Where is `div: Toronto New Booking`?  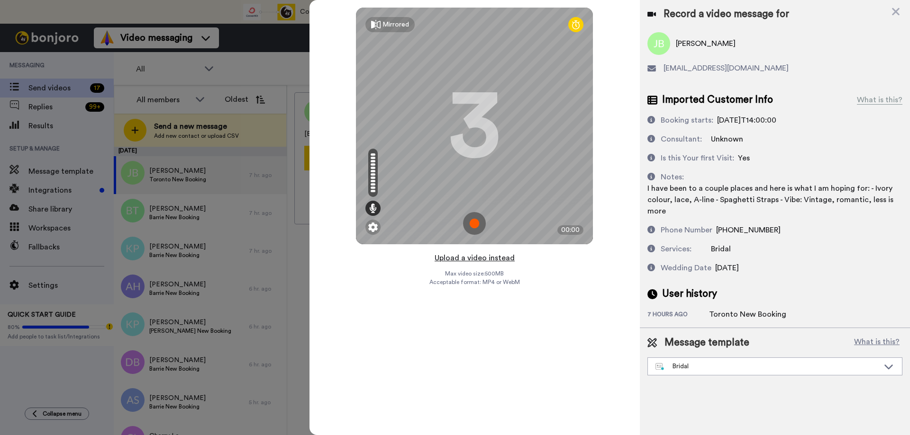
div: Toronto New Booking is located at coordinates (747, 315).